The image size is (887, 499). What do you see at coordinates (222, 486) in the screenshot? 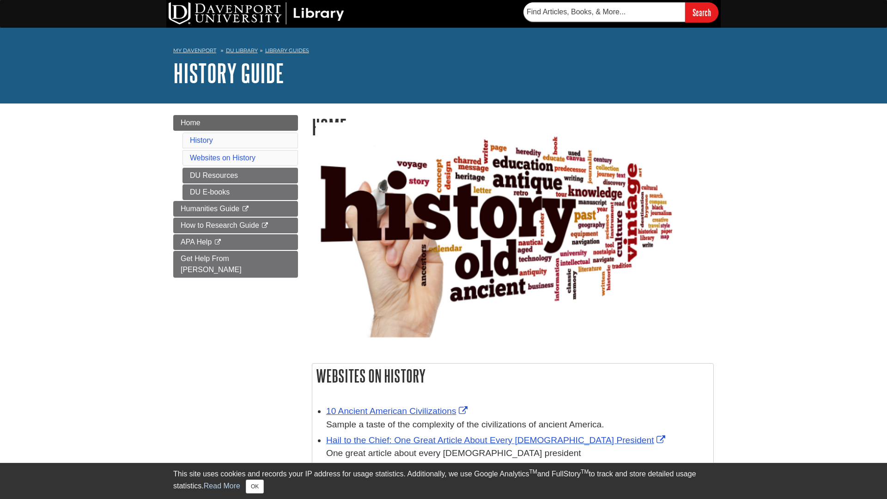
I see `a: Read More` at bounding box center [222, 486].